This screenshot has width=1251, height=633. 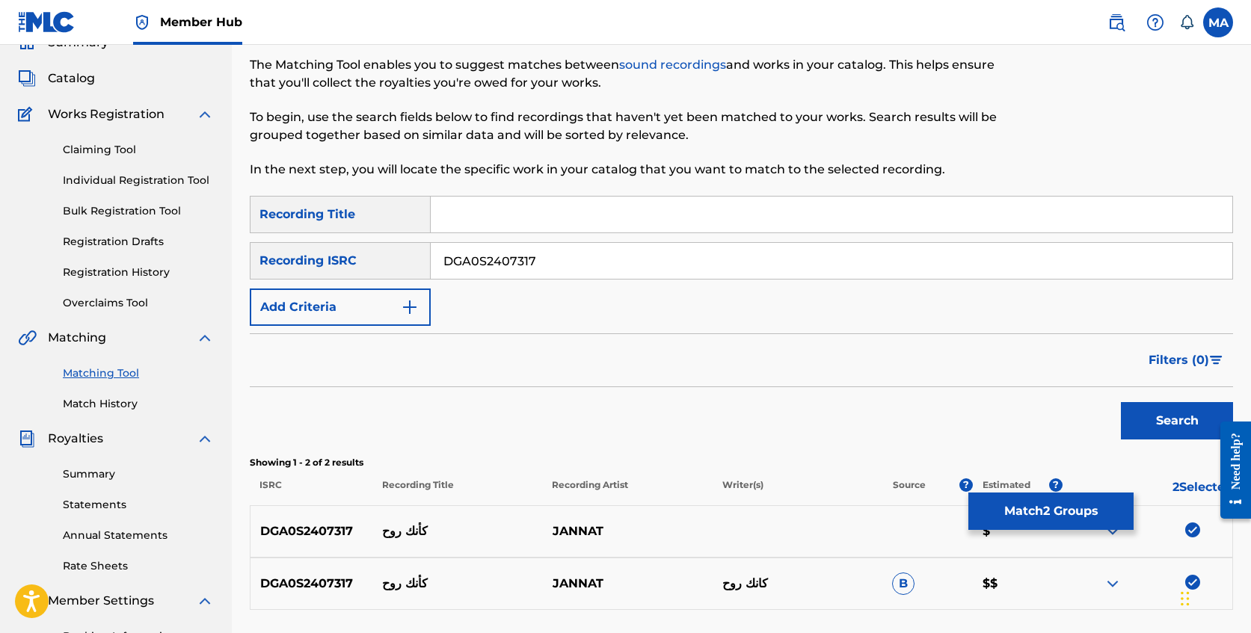 What do you see at coordinates (628, 126) in the screenshot?
I see `p: To begin, use the search fields below to find recordings that haven't yet been matched to your wo...` at bounding box center [628, 126].